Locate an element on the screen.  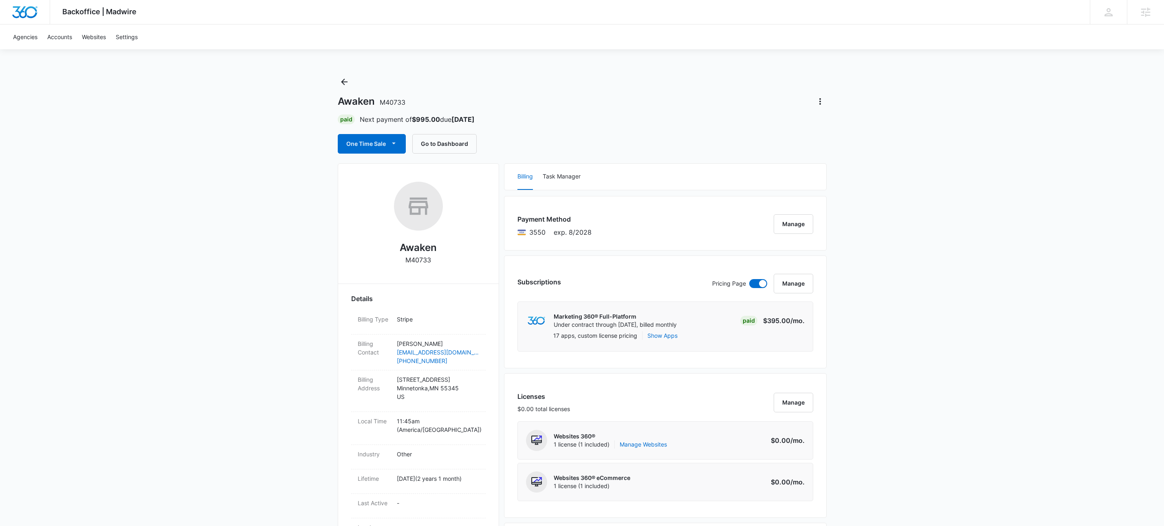
div: Billing TypeStripe is located at coordinates (418, 322).